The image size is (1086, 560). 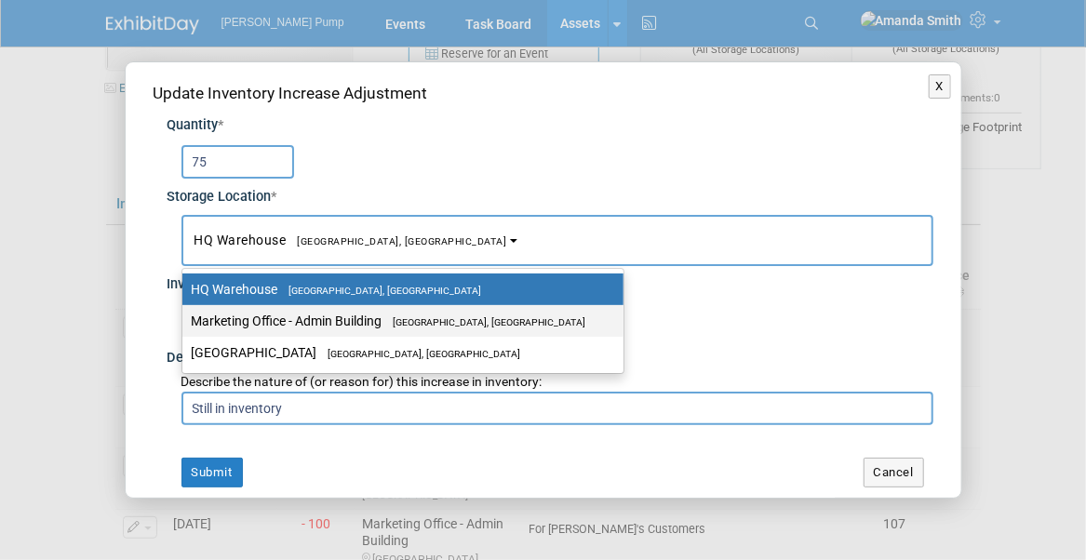 I want to click on span: Update Inventory Increase Adjustment, so click(x=290, y=93).